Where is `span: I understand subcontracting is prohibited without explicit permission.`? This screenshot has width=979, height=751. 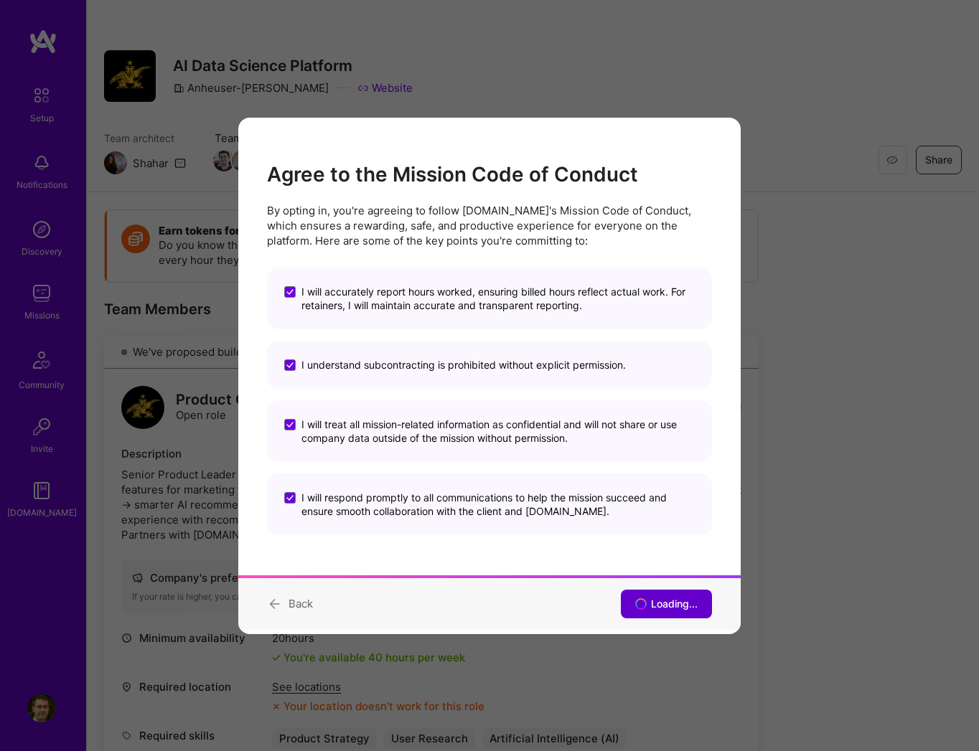
span: I understand subcontracting is prohibited without explicit permission. is located at coordinates (464, 365).